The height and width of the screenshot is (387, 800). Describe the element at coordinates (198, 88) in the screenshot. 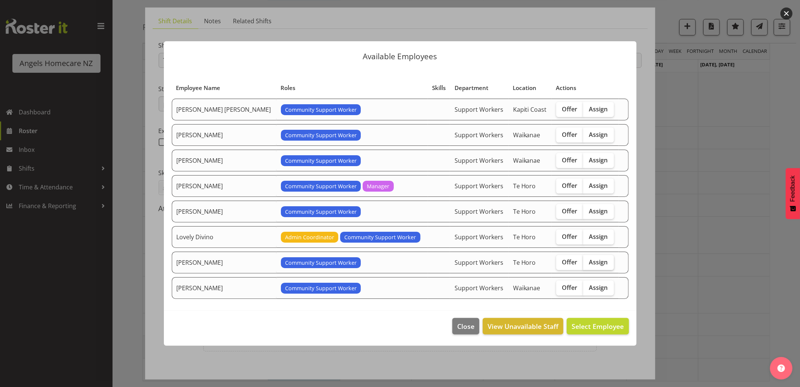

I see `span: Employee Name` at that location.